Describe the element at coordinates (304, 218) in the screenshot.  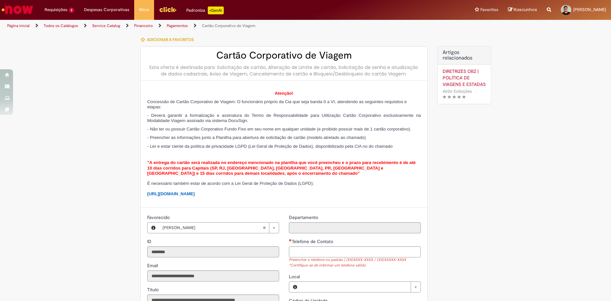
I see `label: Somente leitura - Departamento` at that location.